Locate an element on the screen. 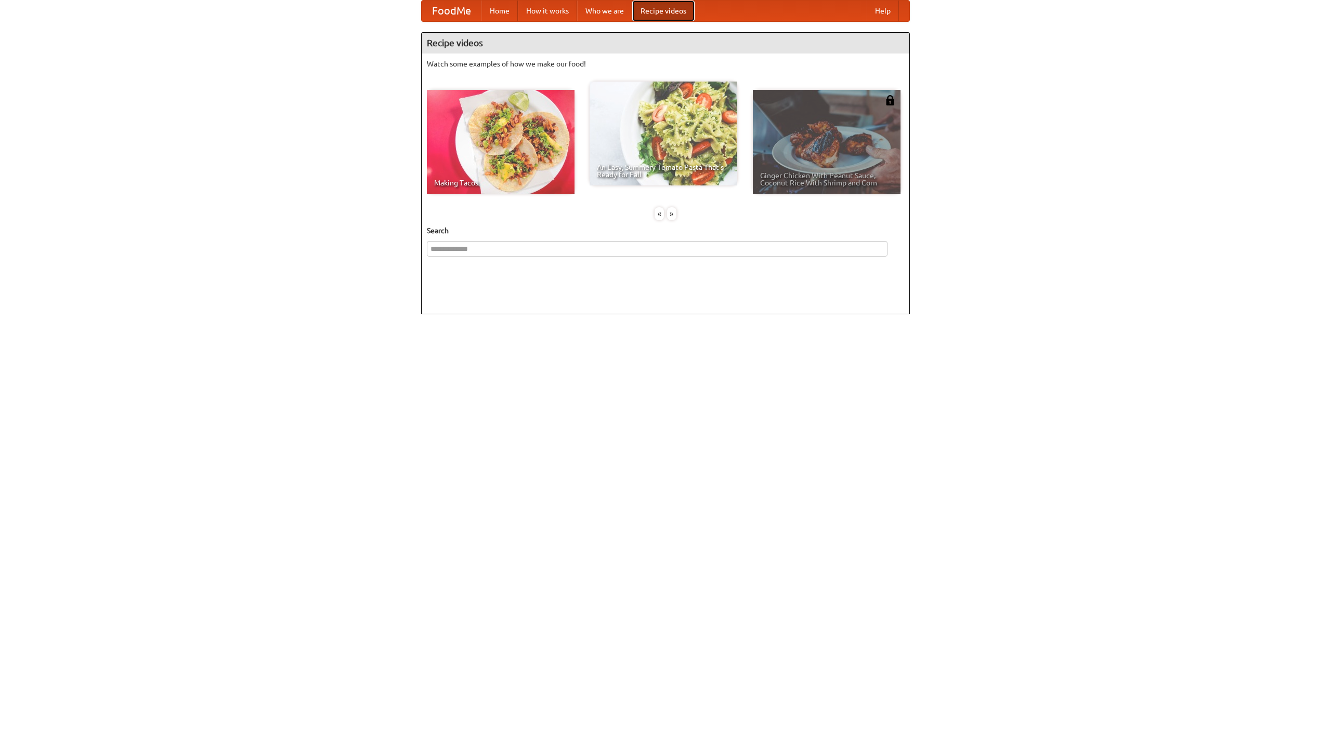 The width and height of the screenshot is (1331, 735). img: 483408.png is located at coordinates (890, 100).